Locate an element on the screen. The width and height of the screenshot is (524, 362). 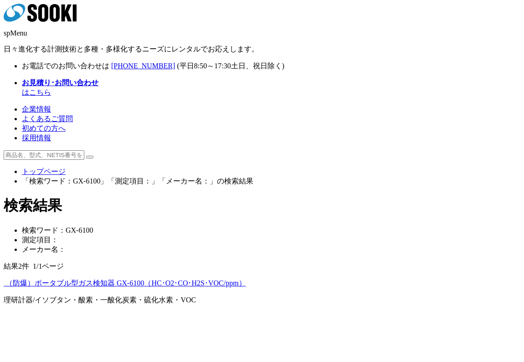
p: 理研計器/イソブタン・酸素・一酸化炭素・硫化水素・VOC is located at coordinates (262, 300).